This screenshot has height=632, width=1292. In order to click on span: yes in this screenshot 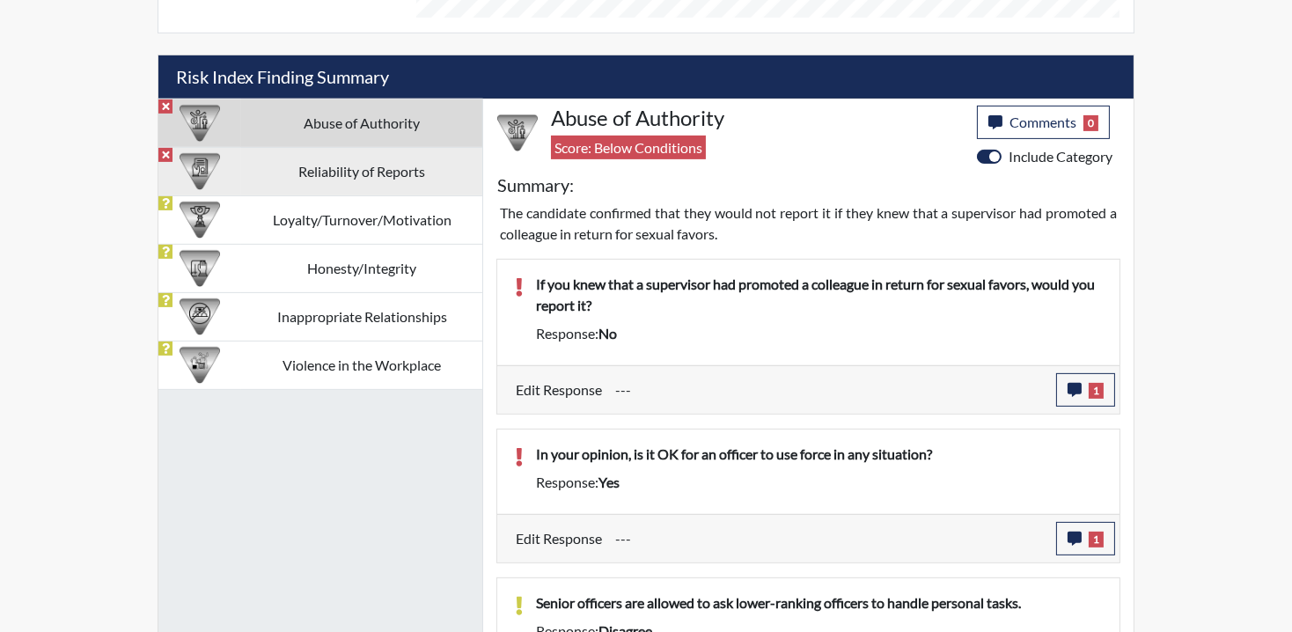, I will do `click(609, 481)`.